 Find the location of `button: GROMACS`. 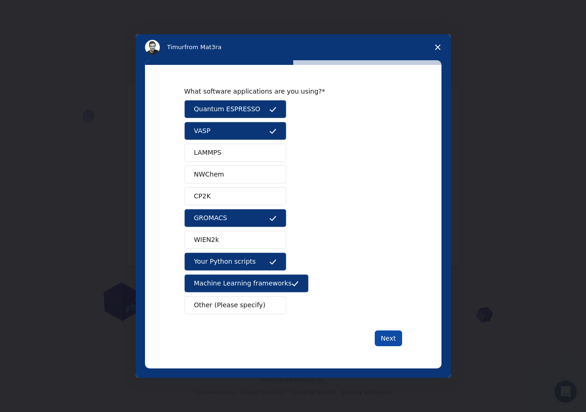

button: GROMACS is located at coordinates (235, 218).